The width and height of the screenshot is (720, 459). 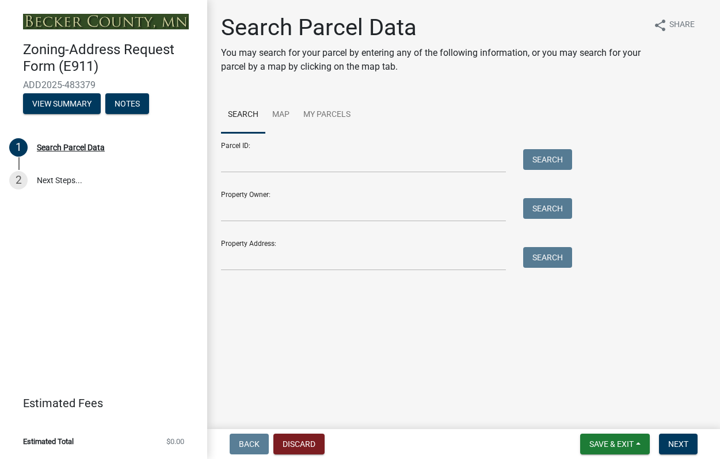 I want to click on a: Map, so click(x=281, y=115).